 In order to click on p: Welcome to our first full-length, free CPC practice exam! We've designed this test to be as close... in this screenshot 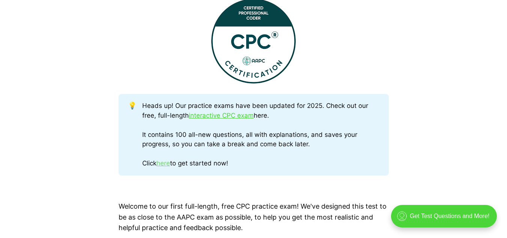, I will do `click(254, 217)`.